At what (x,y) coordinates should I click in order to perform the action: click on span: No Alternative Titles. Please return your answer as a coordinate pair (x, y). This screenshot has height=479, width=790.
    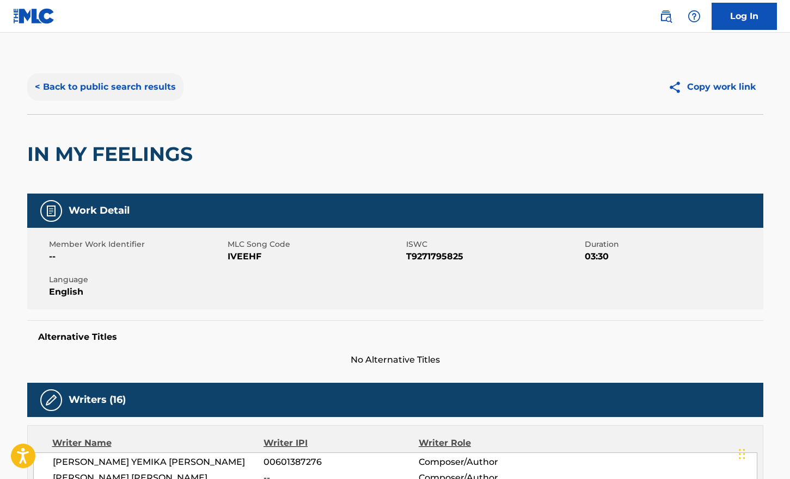
    Looking at the image, I should click on (395, 360).